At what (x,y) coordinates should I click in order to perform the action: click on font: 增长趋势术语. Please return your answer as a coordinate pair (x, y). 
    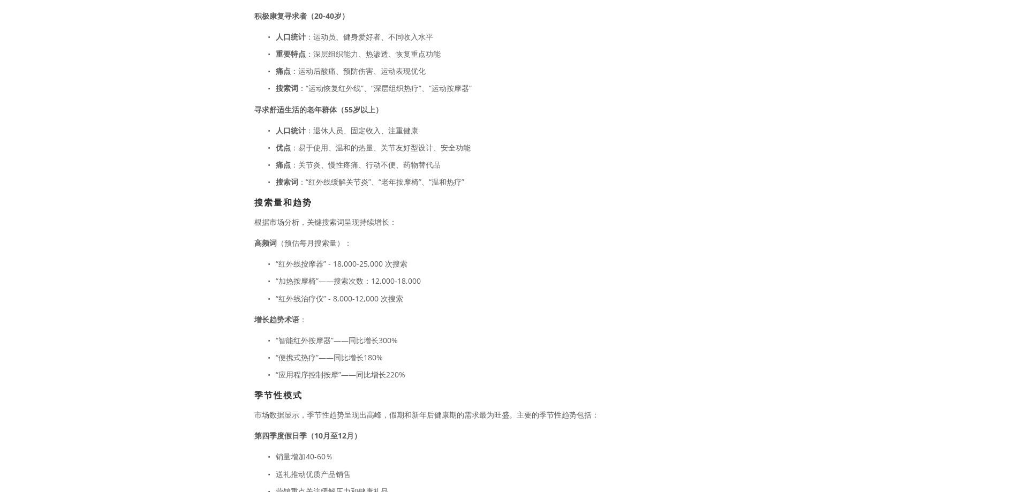
    Looking at the image, I should click on (277, 319).